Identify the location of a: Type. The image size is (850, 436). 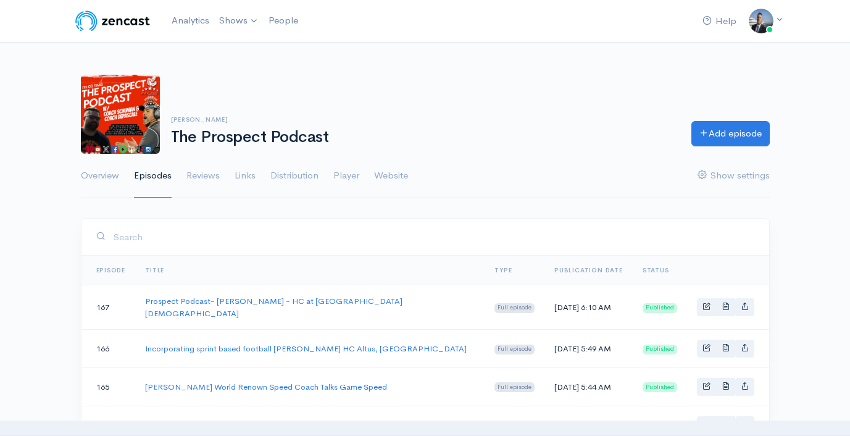
(503, 270).